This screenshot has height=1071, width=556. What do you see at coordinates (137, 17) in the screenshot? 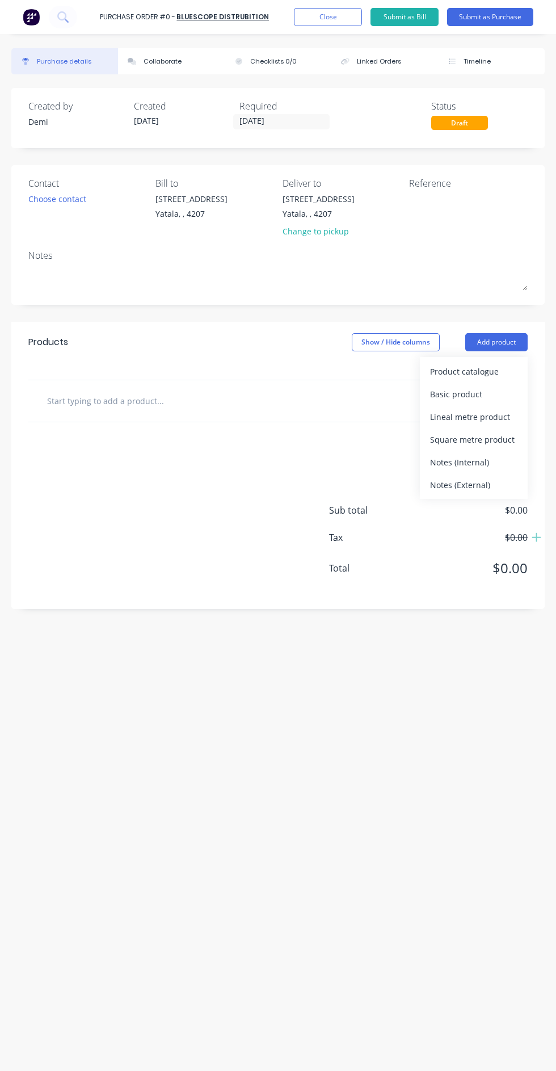
I see `div: Purchase Order #0 -` at bounding box center [137, 17].